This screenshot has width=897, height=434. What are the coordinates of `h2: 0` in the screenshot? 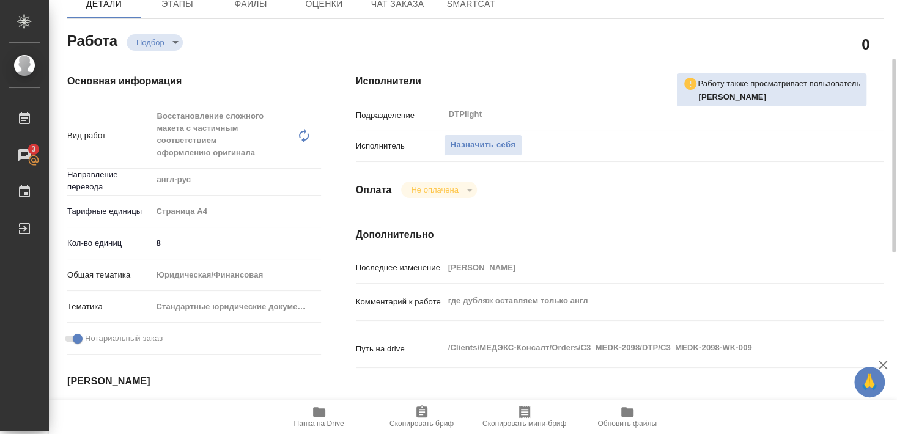 It's located at (866, 44).